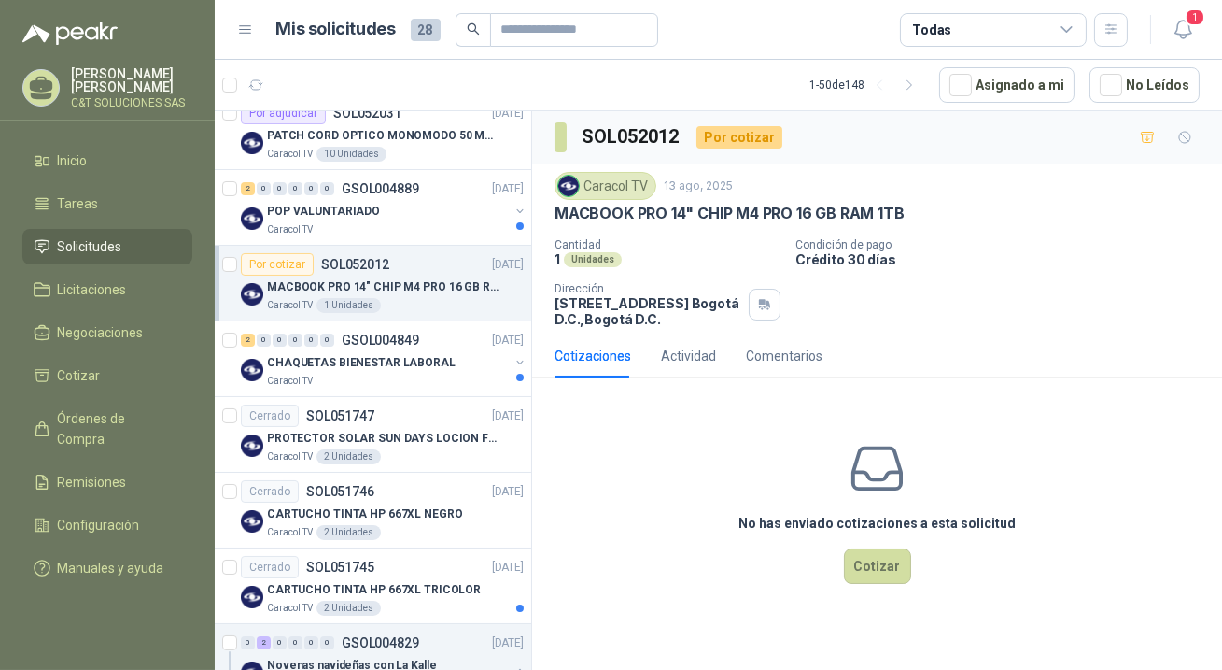 Image resolution: width=1222 pixels, height=670 pixels. What do you see at coordinates (101, 332) in the screenshot?
I see `span: Negociaciones` at bounding box center [101, 332].